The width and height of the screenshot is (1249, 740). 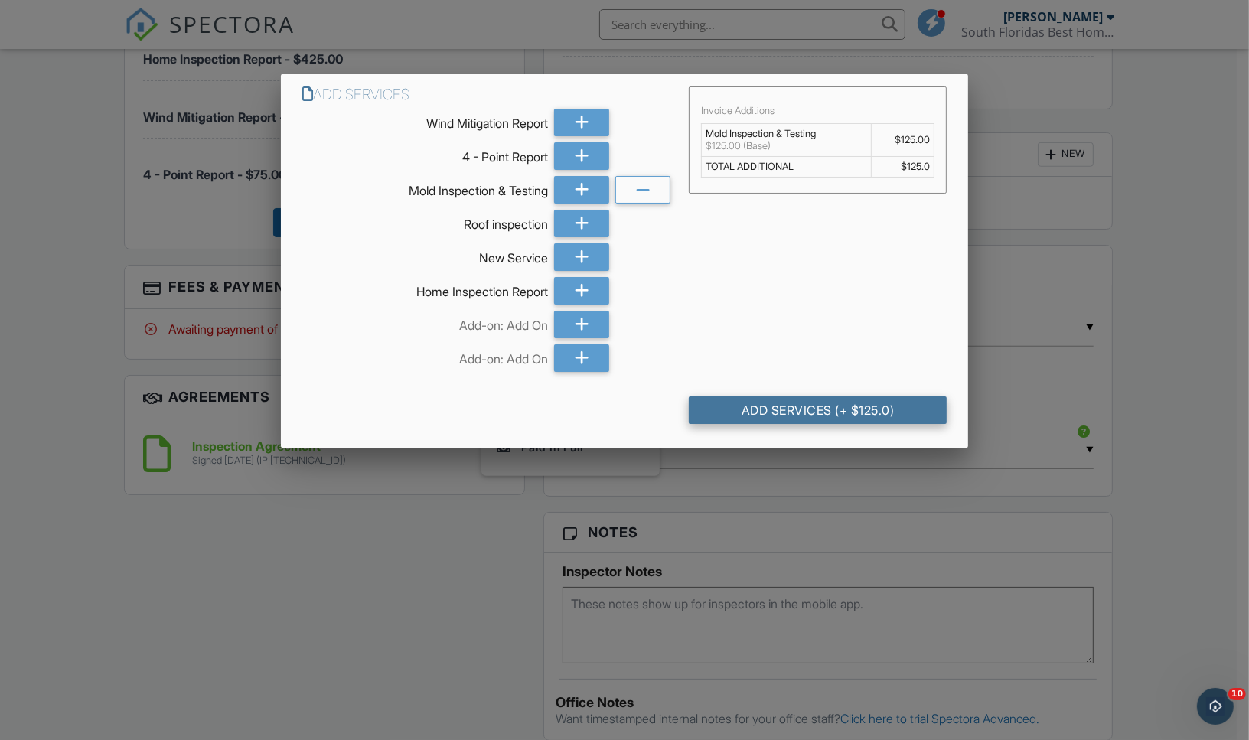 I want to click on span: 10, so click(x=1237, y=694).